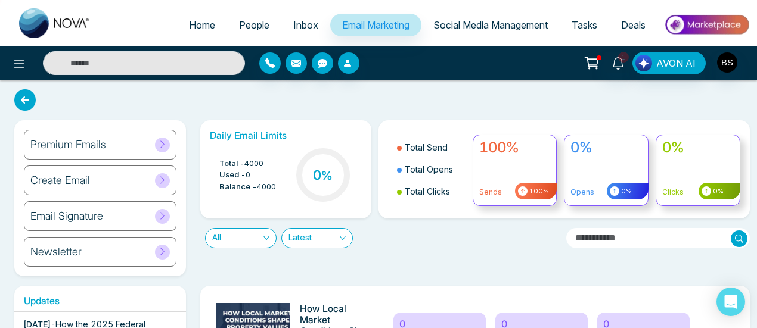 Image resolution: width=757 pixels, height=328 pixels. Describe the element at coordinates (490, 25) in the screenshot. I see `span: Social Media Management` at that location.